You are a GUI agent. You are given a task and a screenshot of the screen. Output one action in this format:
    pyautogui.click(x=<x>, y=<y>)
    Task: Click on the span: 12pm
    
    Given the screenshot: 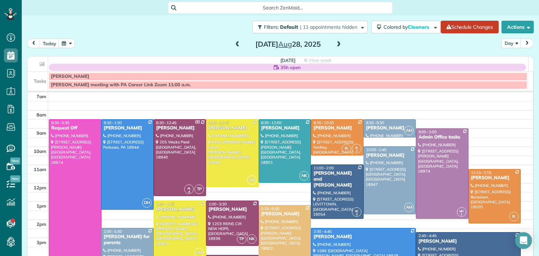 What is the action you would take?
    pyautogui.click(x=40, y=188)
    